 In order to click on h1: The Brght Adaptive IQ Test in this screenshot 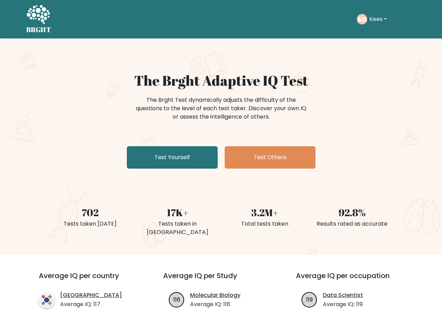, I will do `click(221, 80)`.